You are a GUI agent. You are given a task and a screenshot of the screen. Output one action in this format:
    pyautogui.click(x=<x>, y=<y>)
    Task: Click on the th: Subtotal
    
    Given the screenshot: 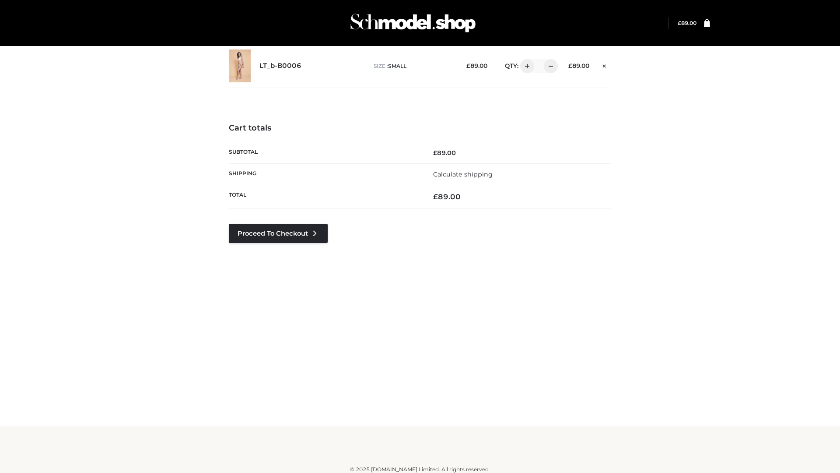 What is the action you would take?
    pyautogui.click(x=324, y=152)
    